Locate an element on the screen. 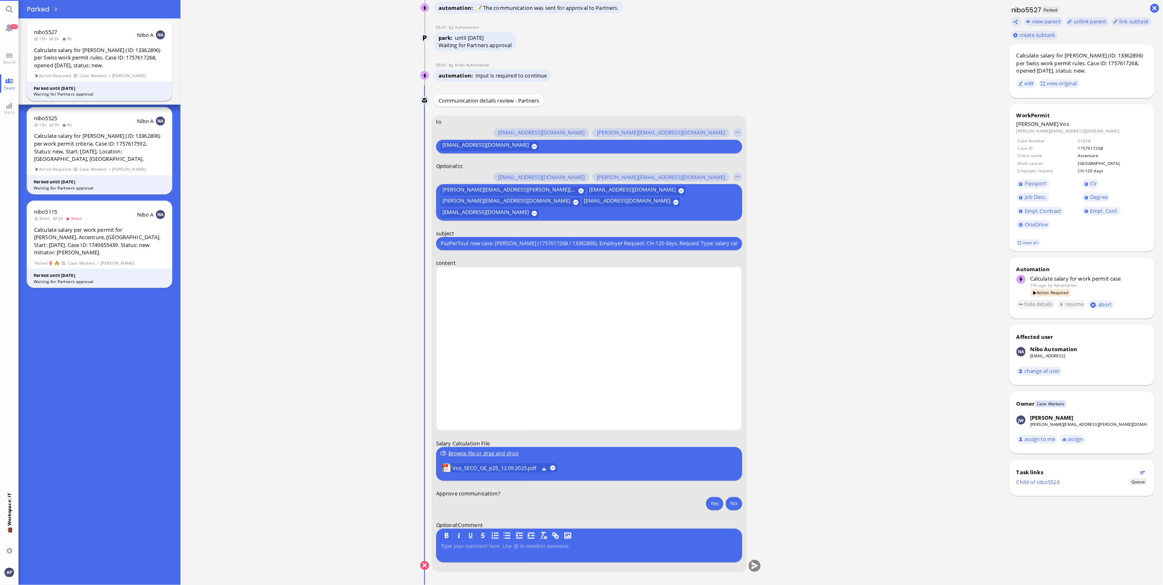 The image size is (1163, 585). a: View Vos_SECO_GE_p25_12.09.2025.pdf is located at coordinates (496, 468).